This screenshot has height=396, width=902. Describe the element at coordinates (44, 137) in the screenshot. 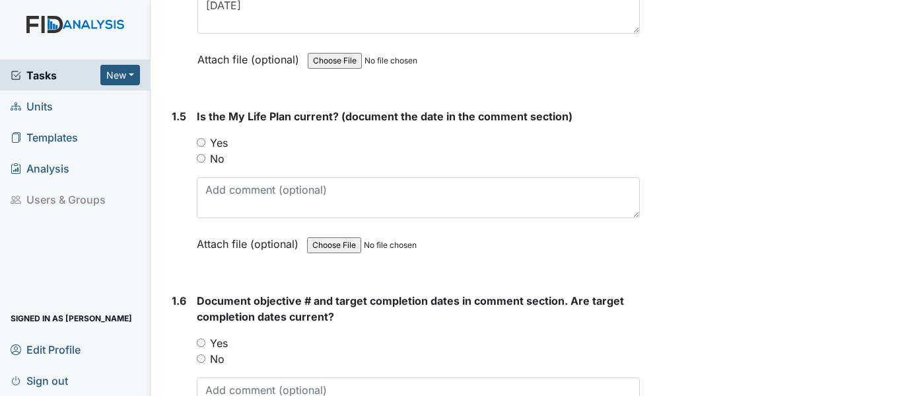

I see `span: Templates` at that location.